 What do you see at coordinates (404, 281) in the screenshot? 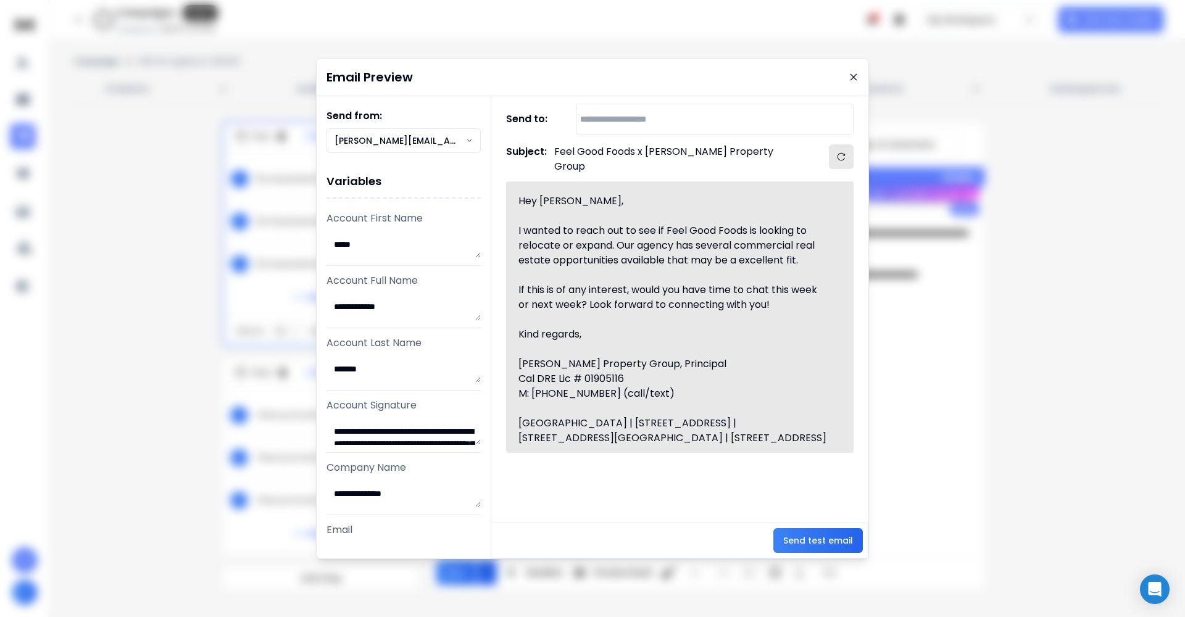
I see `p: Account Full Name` at bounding box center [404, 281].